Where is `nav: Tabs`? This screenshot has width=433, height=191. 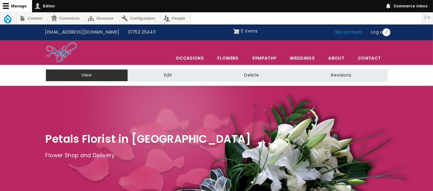 nav: Tabs is located at coordinates (217, 76).